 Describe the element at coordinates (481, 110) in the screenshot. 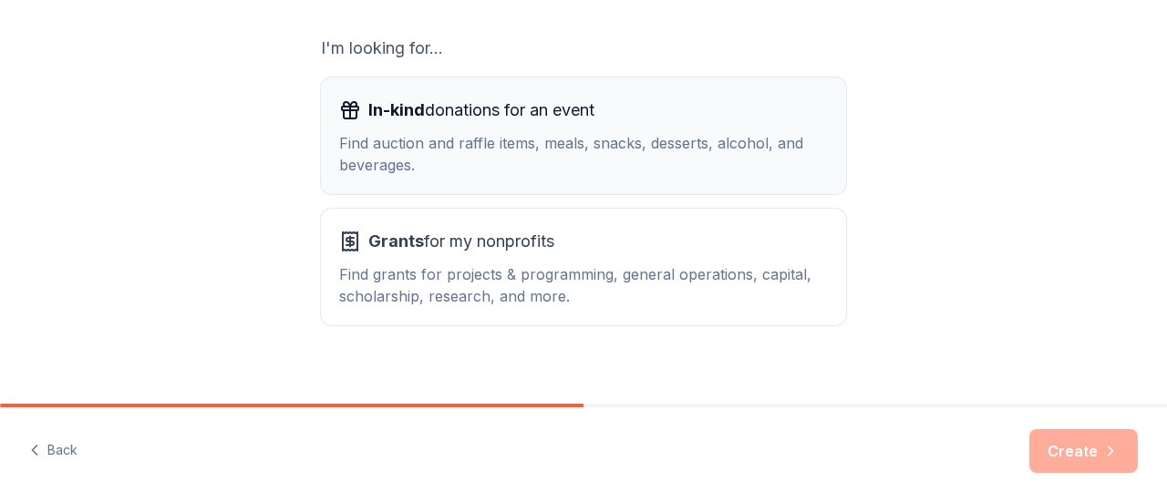

I see `span: donations for an event` at that location.